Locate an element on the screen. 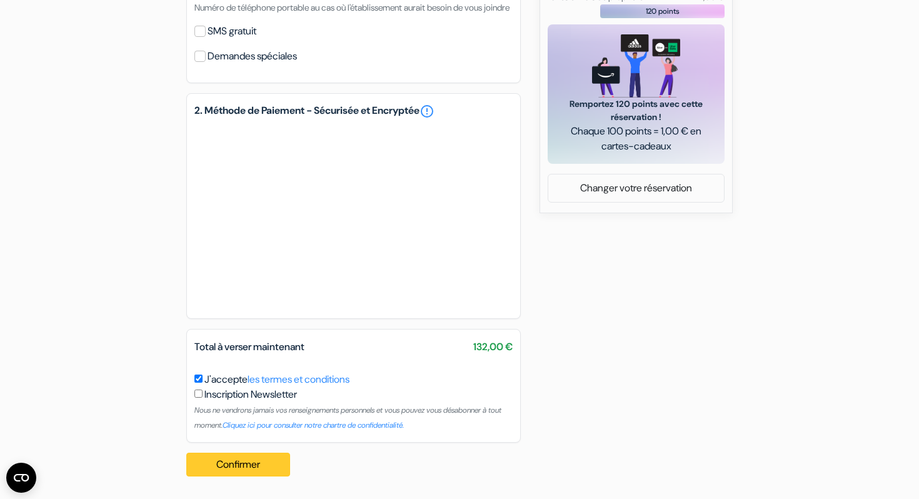 This screenshot has height=499, width=919. a: error_outline is located at coordinates (427, 111).